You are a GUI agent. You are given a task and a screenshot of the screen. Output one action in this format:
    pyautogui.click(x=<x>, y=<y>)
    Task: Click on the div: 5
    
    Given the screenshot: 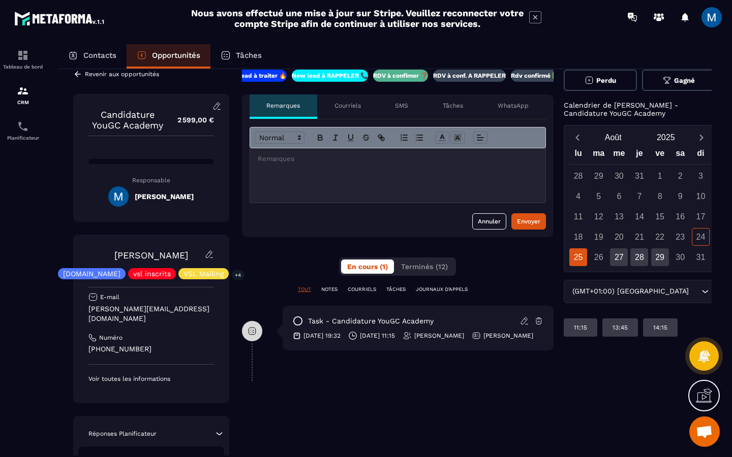 What is the action you would take?
    pyautogui.click(x=598, y=196)
    